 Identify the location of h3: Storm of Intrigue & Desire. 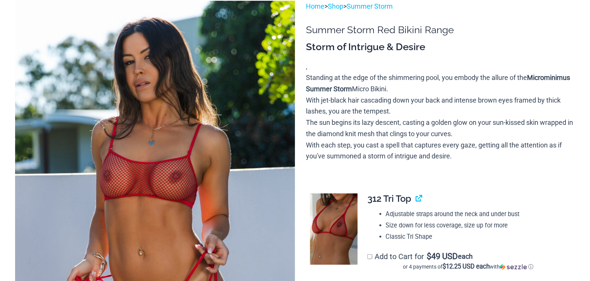
(440, 47).